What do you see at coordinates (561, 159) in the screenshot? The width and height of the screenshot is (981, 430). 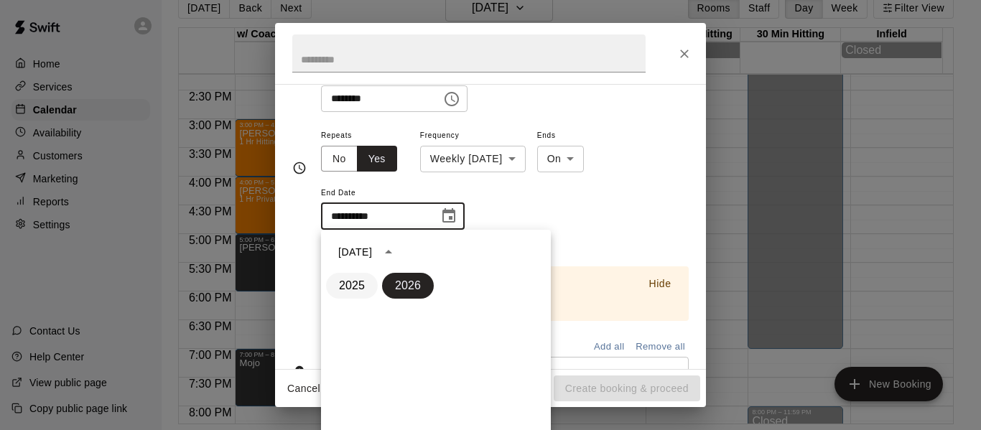 I see `div: On` at bounding box center [561, 159].